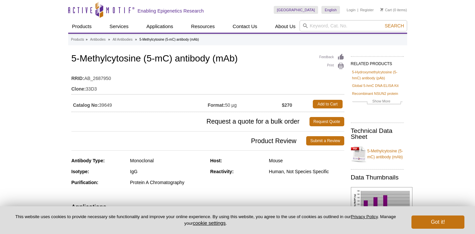  I want to click on a: Request Quote, so click(326, 122).